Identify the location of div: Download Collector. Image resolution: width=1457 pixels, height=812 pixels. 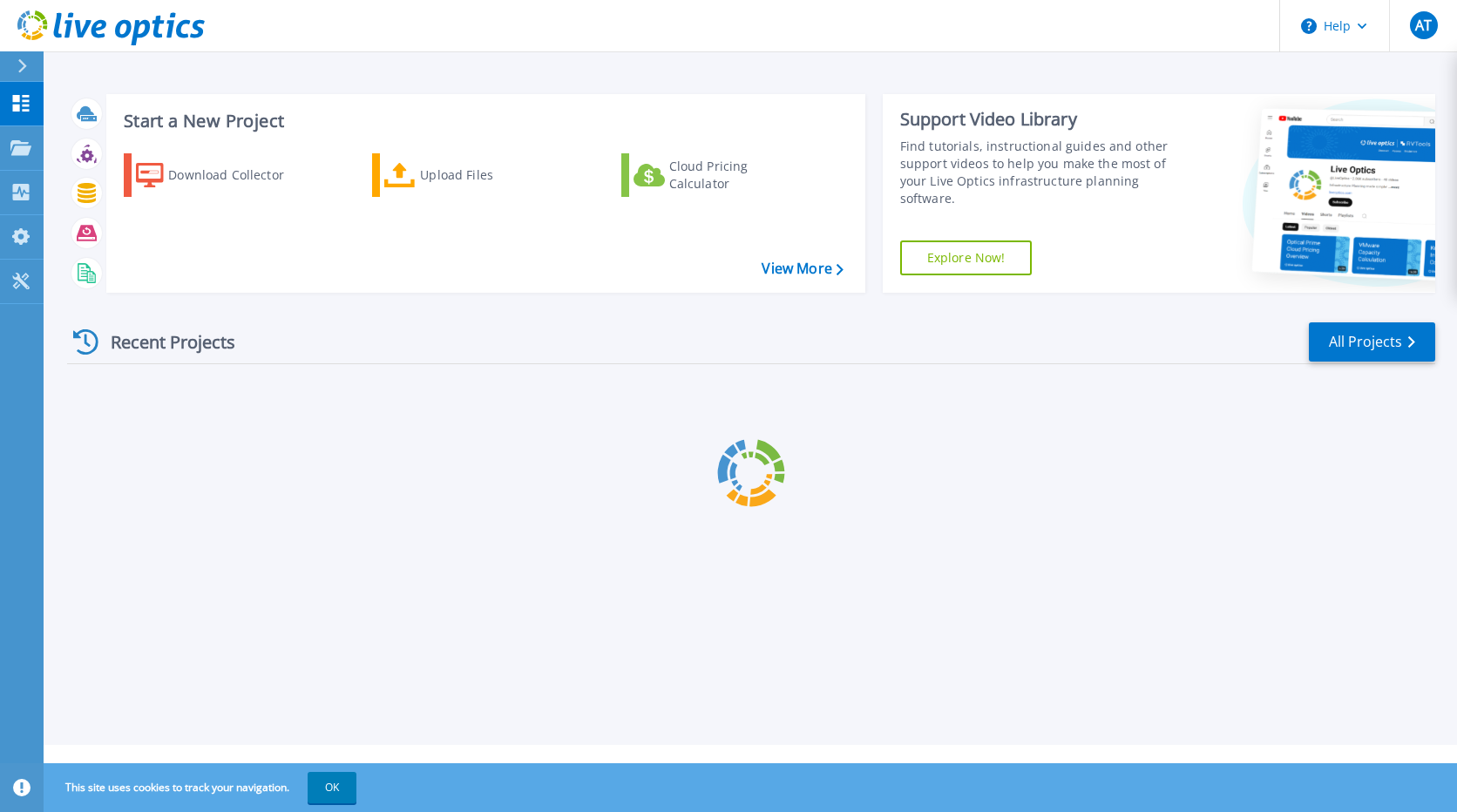
(238, 175).